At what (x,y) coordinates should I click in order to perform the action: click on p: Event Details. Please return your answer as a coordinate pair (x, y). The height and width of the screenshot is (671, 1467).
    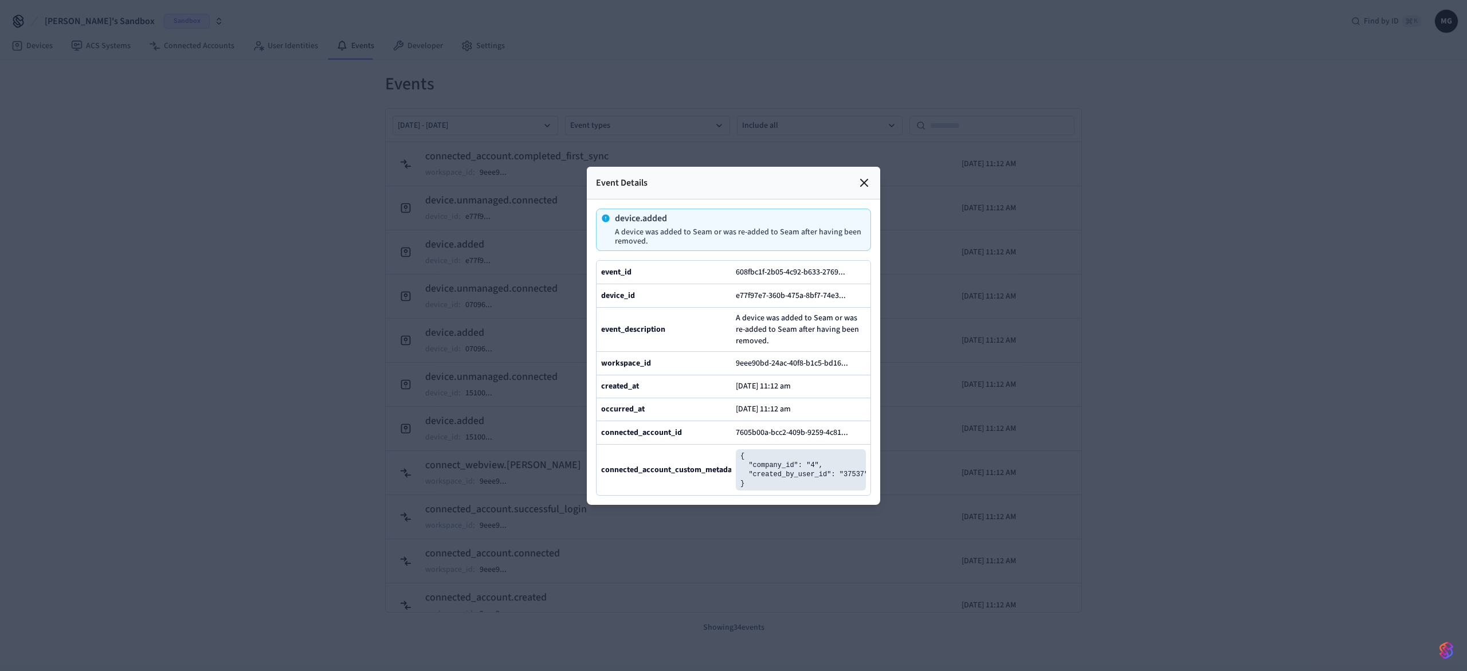
    Looking at the image, I should click on (622, 183).